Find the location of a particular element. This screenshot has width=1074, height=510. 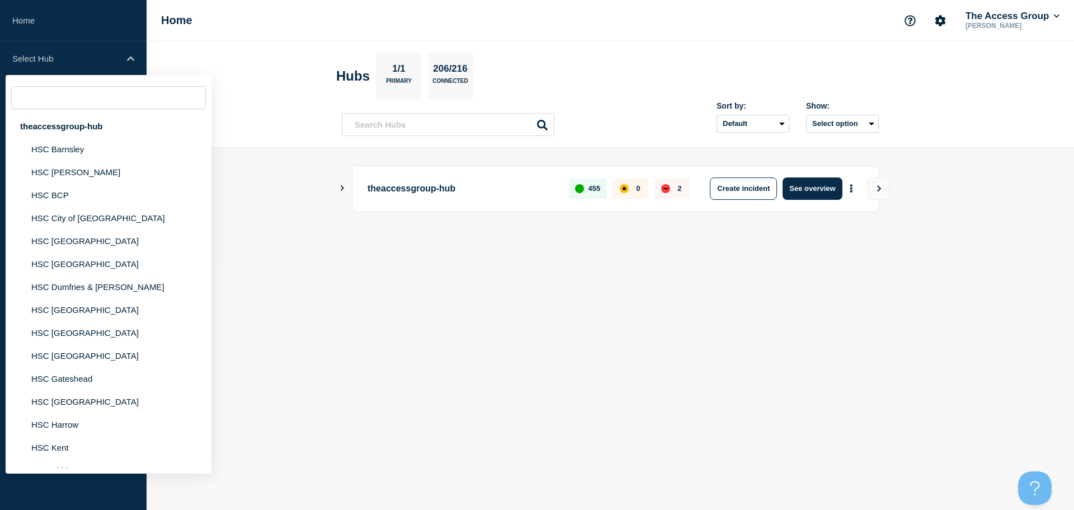

p: Primary is located at coordinates (399, 83).